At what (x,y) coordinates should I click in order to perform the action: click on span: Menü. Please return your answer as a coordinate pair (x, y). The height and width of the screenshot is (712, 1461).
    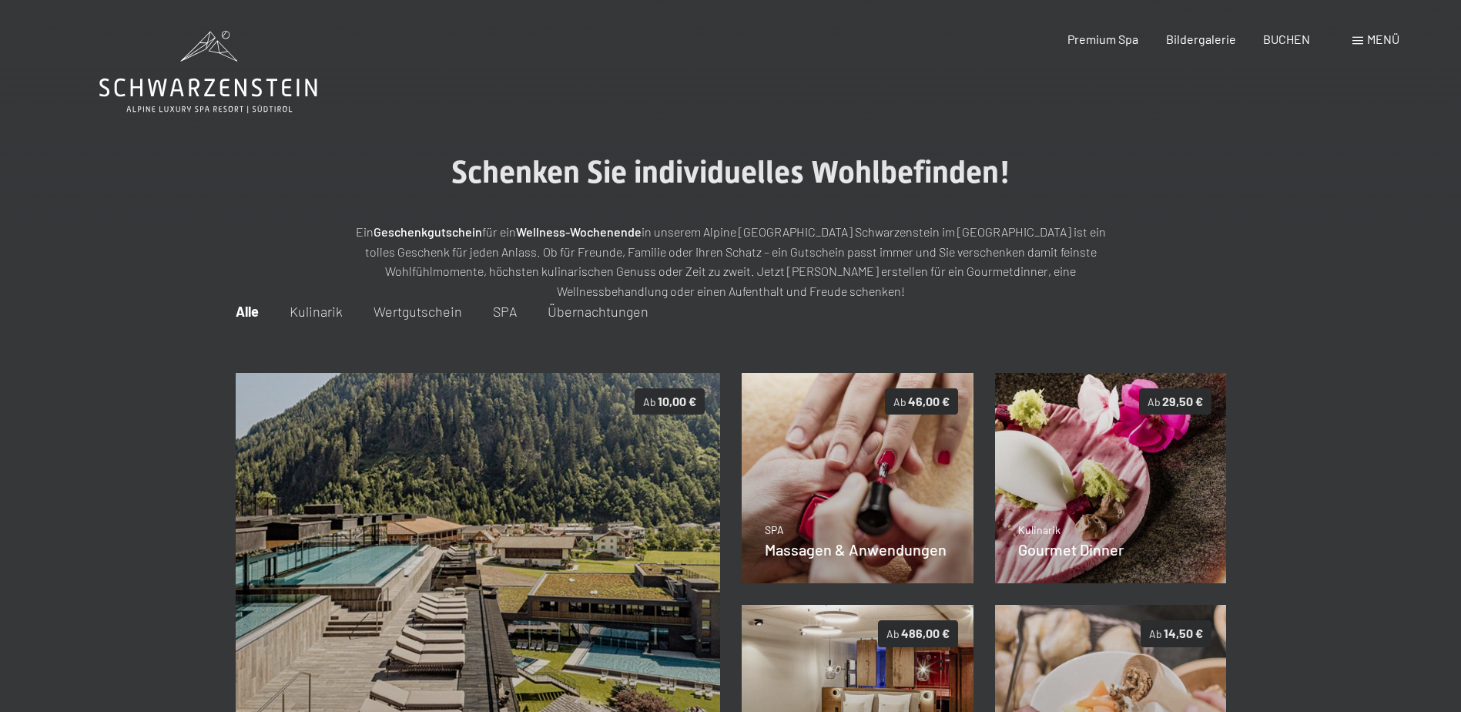
    Looking at the image, I should click on (1384, 39).